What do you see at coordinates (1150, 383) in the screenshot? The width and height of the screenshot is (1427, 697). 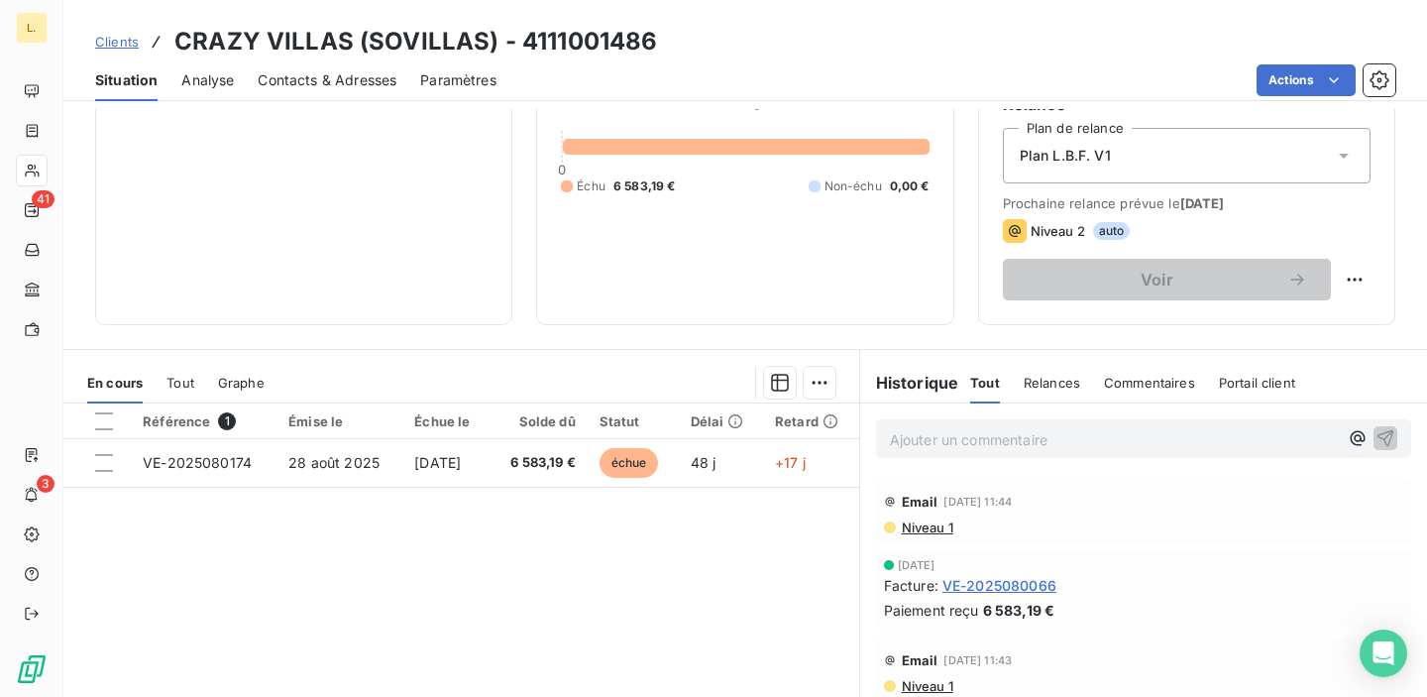 I see `span: Commentaires` at bounding box center [1150, 383].